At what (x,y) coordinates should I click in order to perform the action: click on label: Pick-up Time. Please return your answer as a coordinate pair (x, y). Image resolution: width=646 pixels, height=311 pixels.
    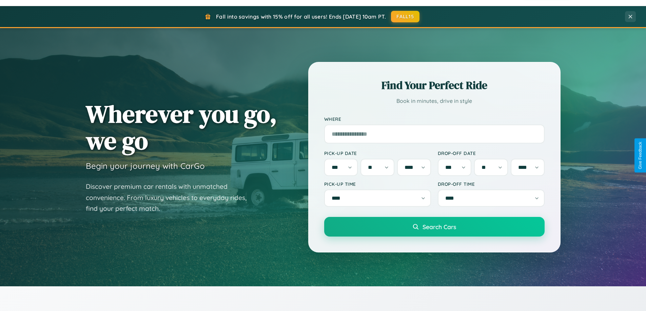
    Looking at the image, I should click on (377, 184).